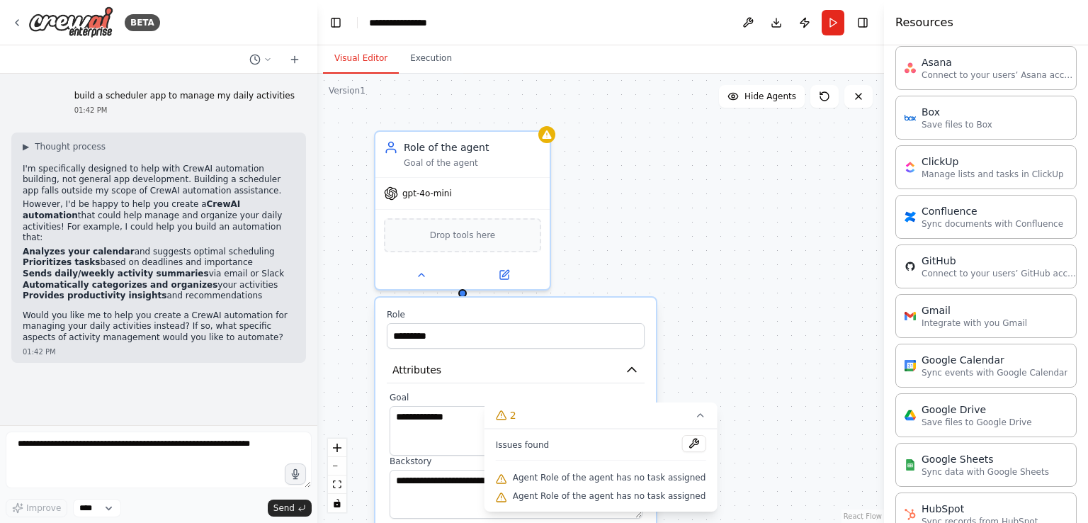 This screenshot has height=523, width=1088. I want to click on div: BETA, so click(142, 23).